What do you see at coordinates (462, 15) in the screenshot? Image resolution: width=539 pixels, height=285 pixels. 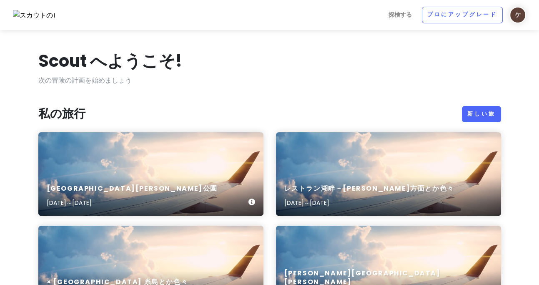 I see `a: プロにアップグレード` at bounding box center [462, 15].